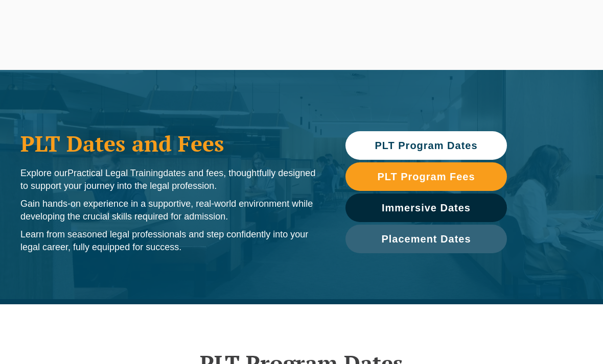  Describe the element at coordinates (426, 177) in the screenshot. I see `span: PLT Program Fees` at that location.